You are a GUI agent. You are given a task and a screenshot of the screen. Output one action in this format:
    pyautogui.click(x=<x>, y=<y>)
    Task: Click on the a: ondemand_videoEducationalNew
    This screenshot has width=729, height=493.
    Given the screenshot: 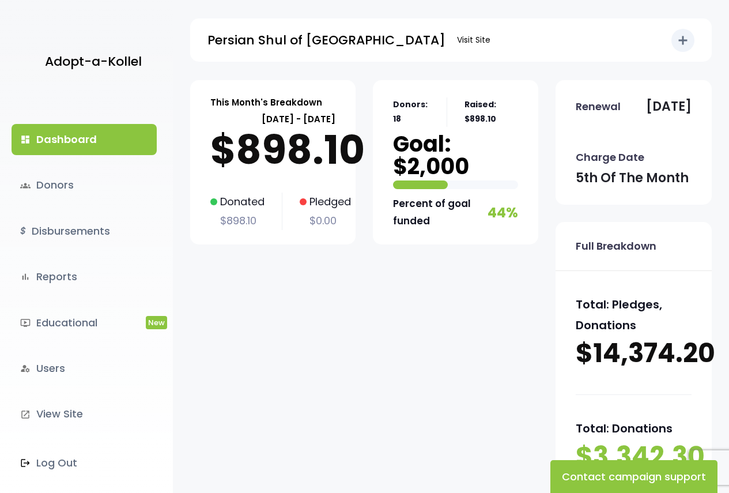 What is the action you would take?
    pyautogui.click(x=84, y=323)
    